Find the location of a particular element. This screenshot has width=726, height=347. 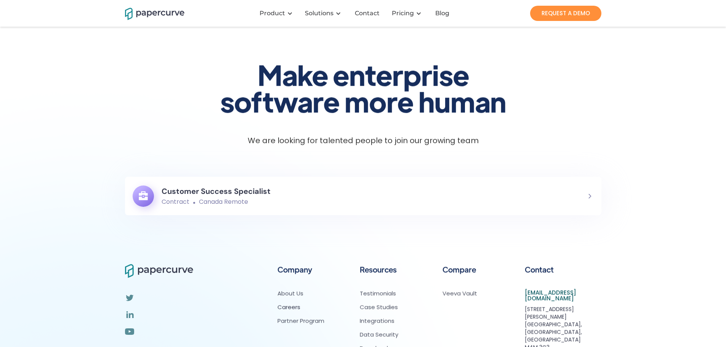

a: Customer Success SpecialistContractCanada Remote is located at coordinates (363, 196).